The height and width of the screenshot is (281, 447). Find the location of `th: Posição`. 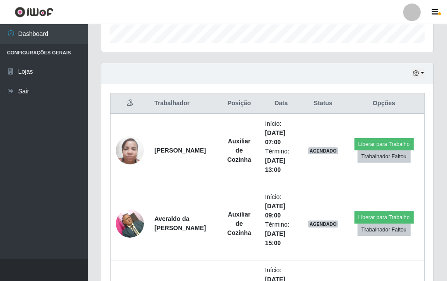

th: Posição is located at coordinates (239, 103).